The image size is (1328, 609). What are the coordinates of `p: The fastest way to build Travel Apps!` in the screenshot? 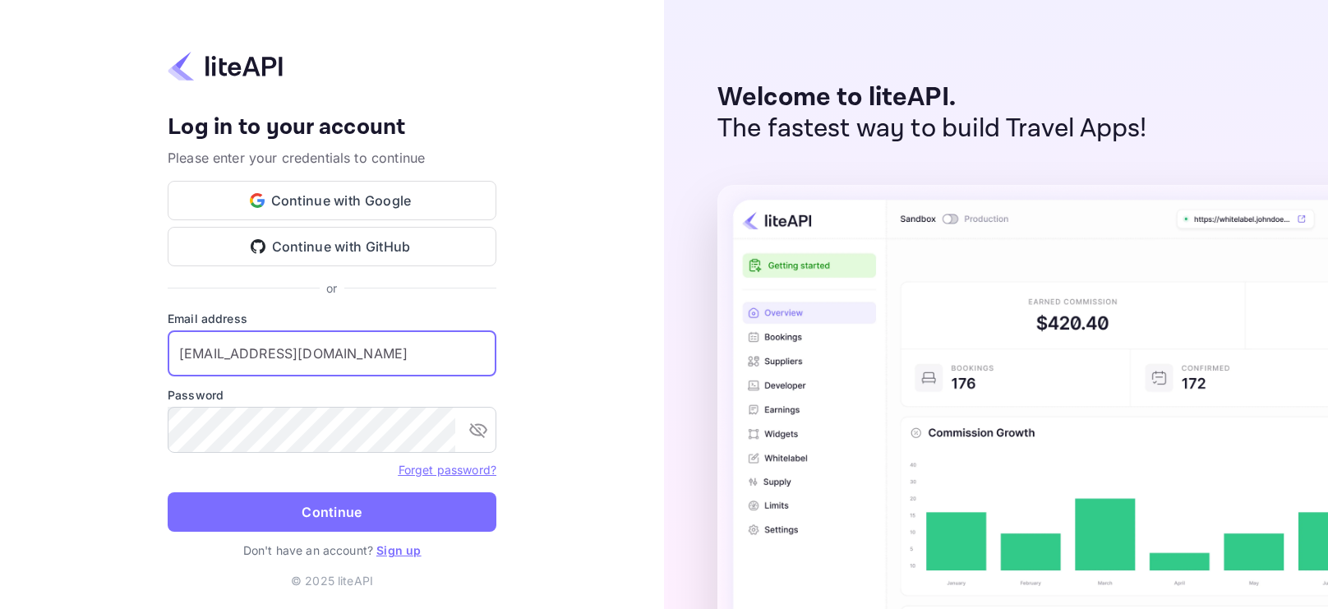 It's located at (932, 129).